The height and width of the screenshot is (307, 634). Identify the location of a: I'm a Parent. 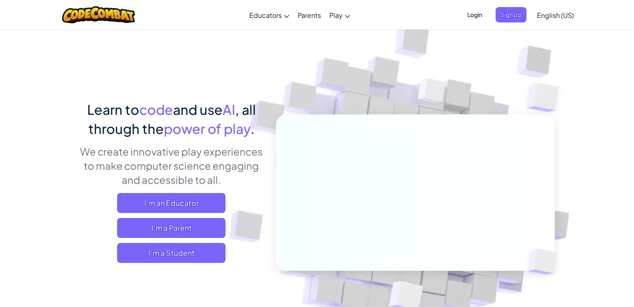
(171, 228).